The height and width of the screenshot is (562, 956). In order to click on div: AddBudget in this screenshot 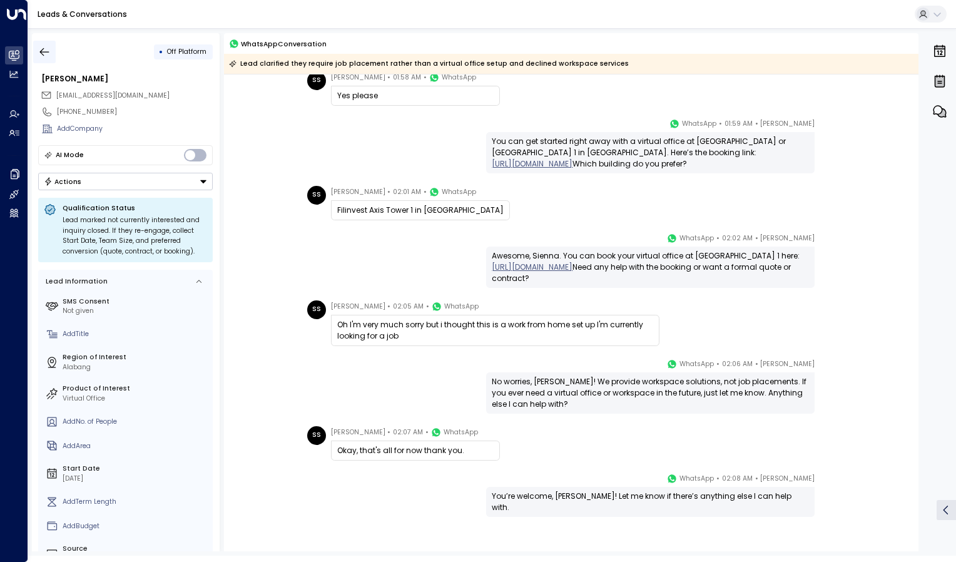, I will do `click(136, 526)`.